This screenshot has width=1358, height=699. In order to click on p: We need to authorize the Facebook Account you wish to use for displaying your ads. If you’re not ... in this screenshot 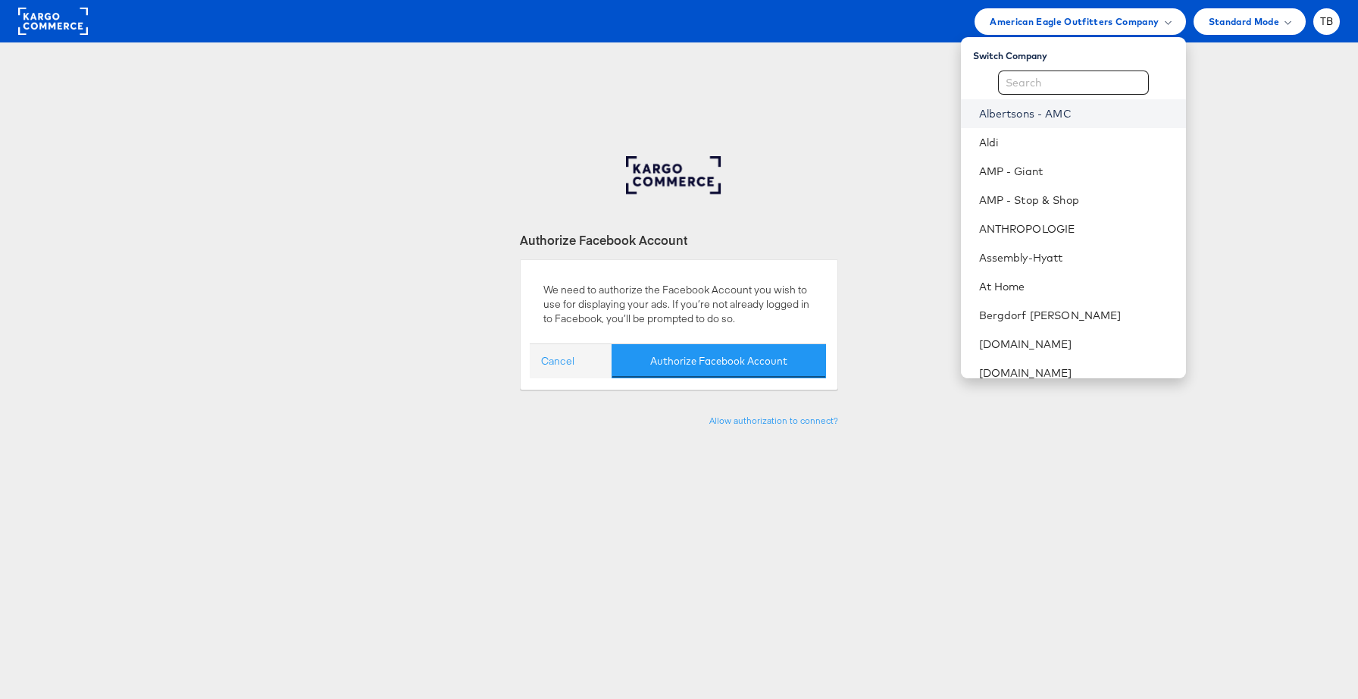, I will do `click(679, 304)`.